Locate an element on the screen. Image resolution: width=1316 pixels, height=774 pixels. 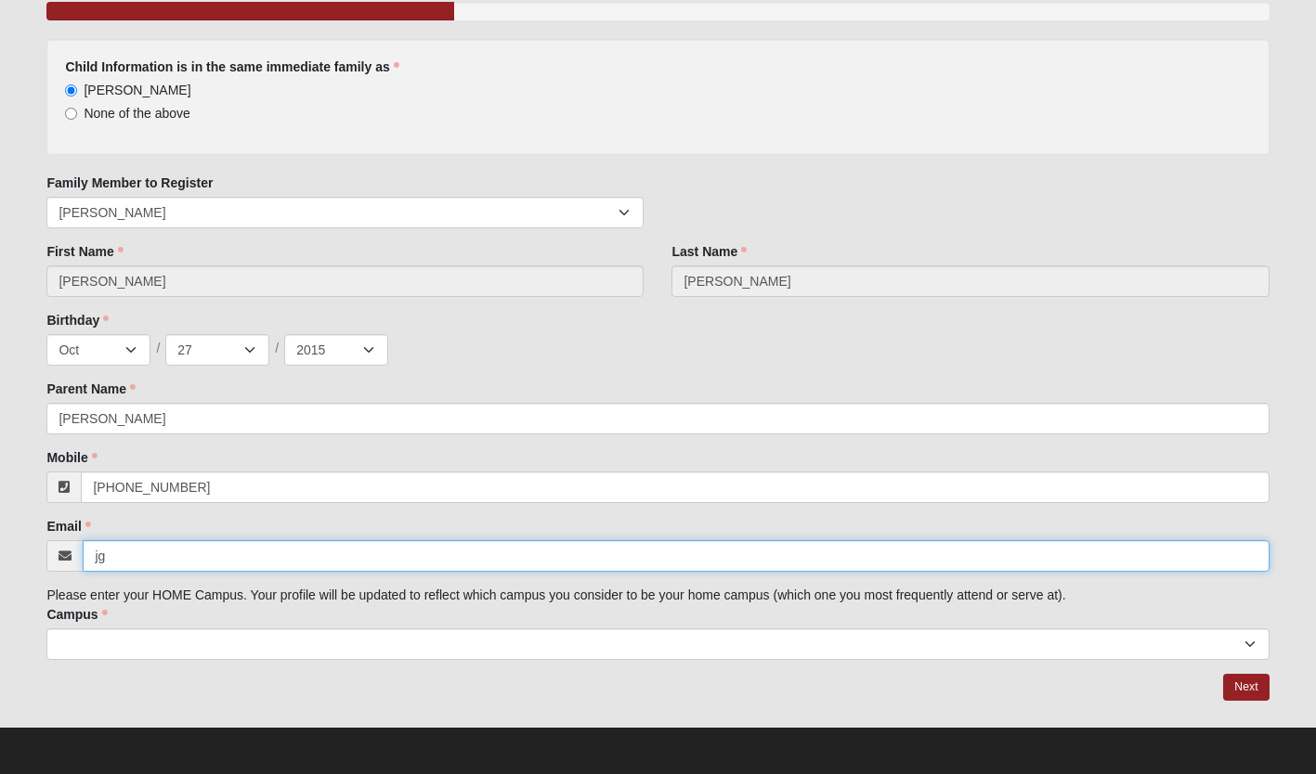
label: Email is located at coordinates (68, 526).